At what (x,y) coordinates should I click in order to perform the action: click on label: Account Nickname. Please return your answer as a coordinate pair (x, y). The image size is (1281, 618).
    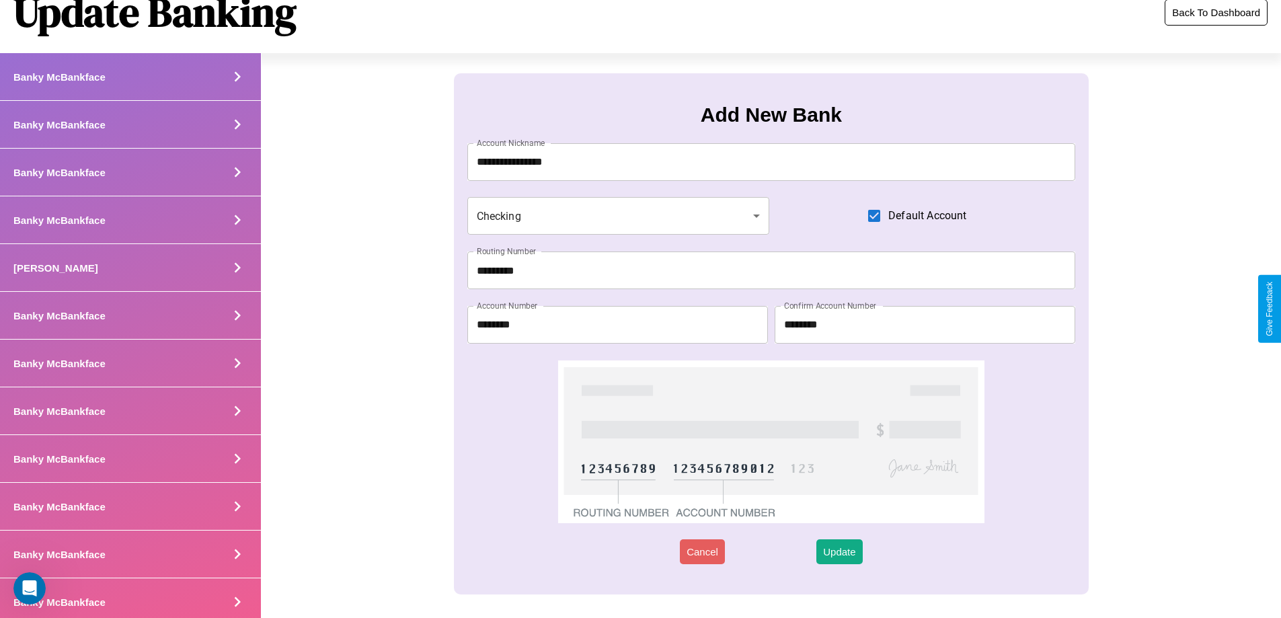
    Looking at the image, I should click on (511, 143).